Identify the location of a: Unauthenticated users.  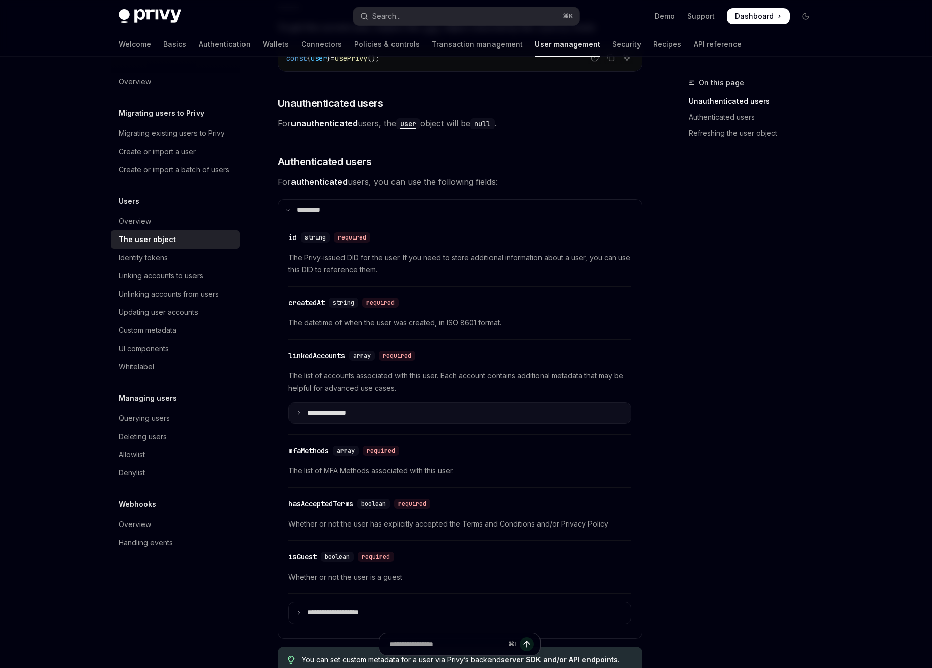
(755, 101).